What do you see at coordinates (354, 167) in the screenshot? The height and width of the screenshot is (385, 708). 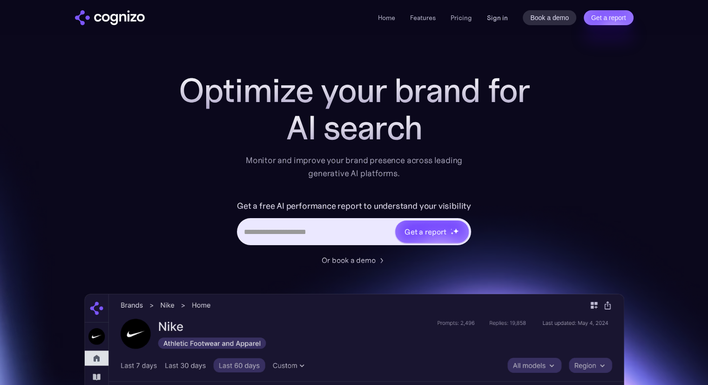 I see `div: Monitor and improve your brand presence across leading generative AI platforms.` at bounding box center [354, 167].